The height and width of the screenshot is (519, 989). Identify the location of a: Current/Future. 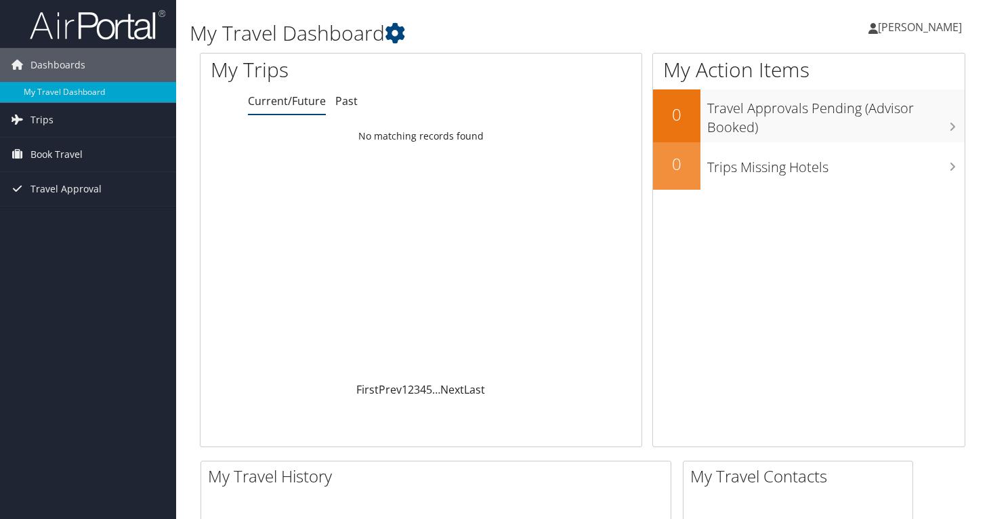
(286, 101).